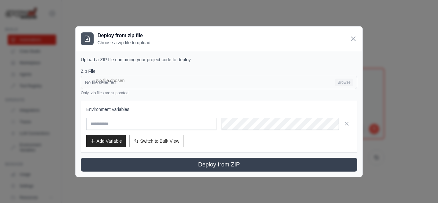 This screenshot has height=203, width=438. Describe the element at coordinates (422, 188) in the screenshot. I see `div: Chat Widget` at that location.